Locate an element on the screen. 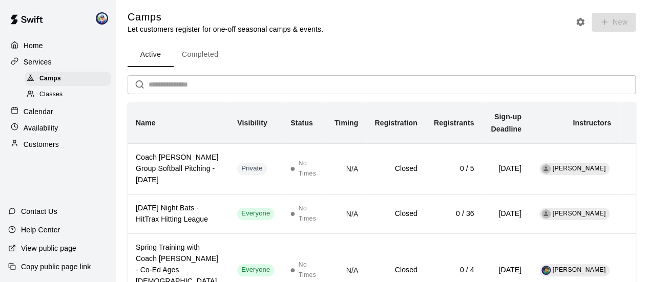 The image size is (648, 282). button: Active is located at coordinates (151, 55).